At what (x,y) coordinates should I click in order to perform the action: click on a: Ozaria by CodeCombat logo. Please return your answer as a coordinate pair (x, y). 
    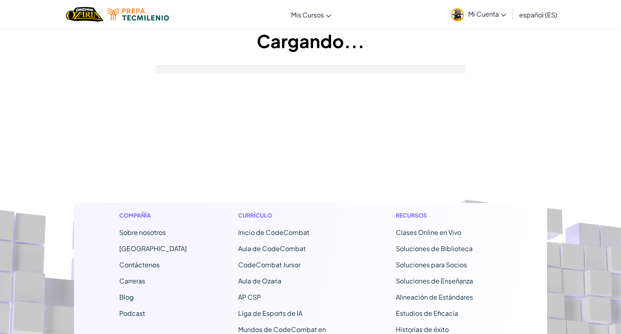
    Looking at the image, I should click on (85, 14).